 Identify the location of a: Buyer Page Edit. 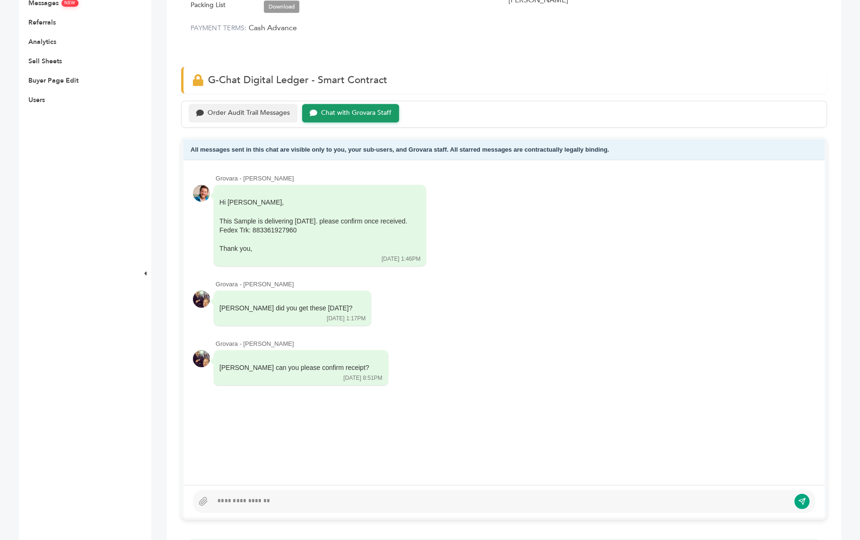
(53, 80).